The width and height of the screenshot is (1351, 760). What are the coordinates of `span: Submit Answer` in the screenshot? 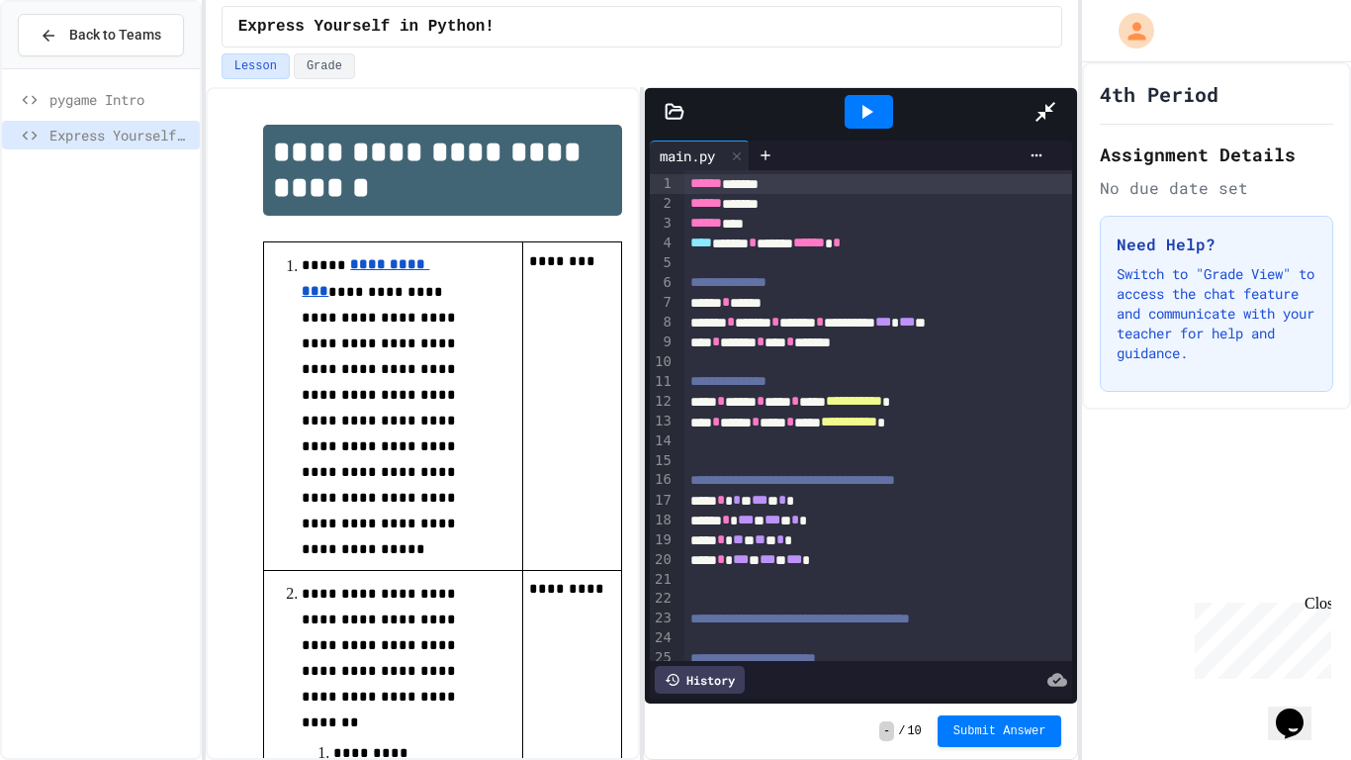 It's located at (1000, 731).